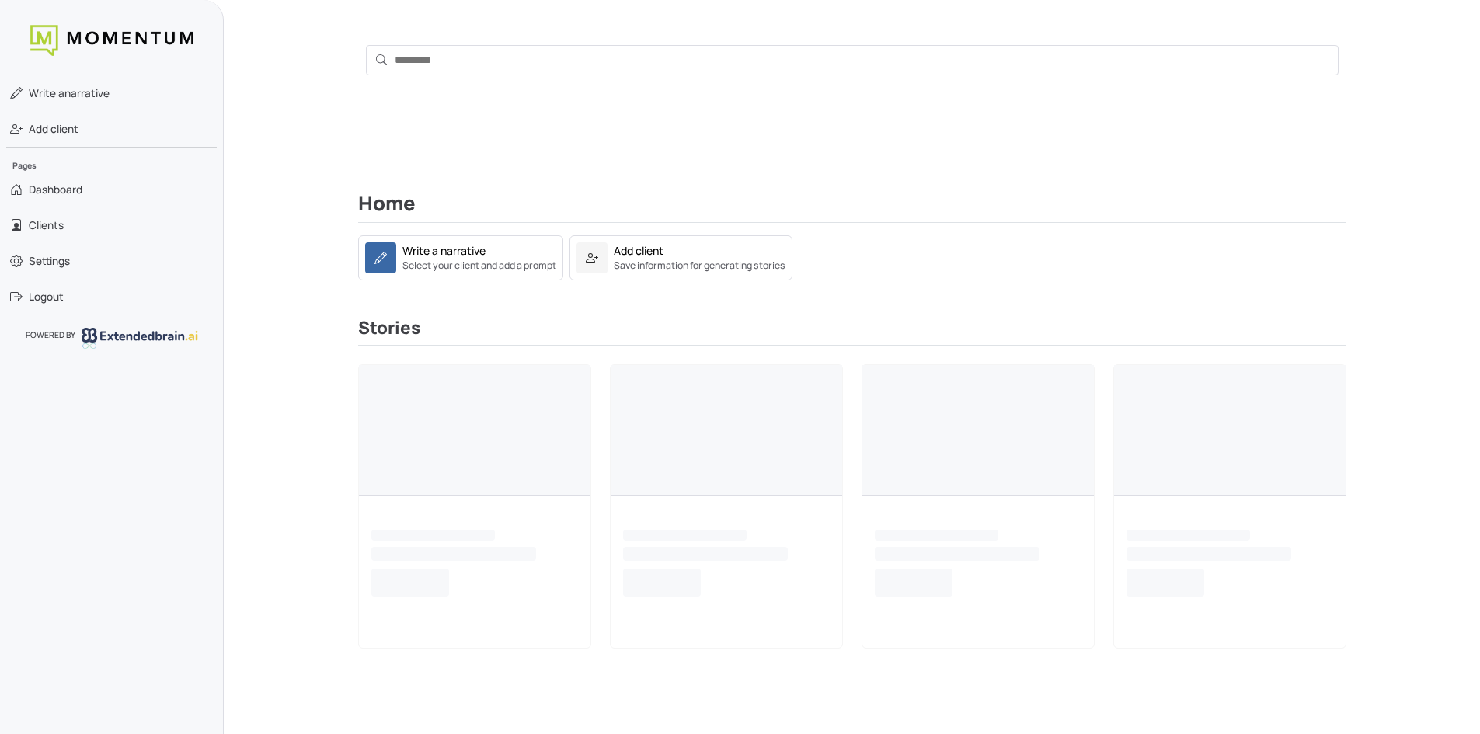 Image resolution: width=1480 pixels, height=734 pixels. I want to click on span: narrative, so click(69, 93).